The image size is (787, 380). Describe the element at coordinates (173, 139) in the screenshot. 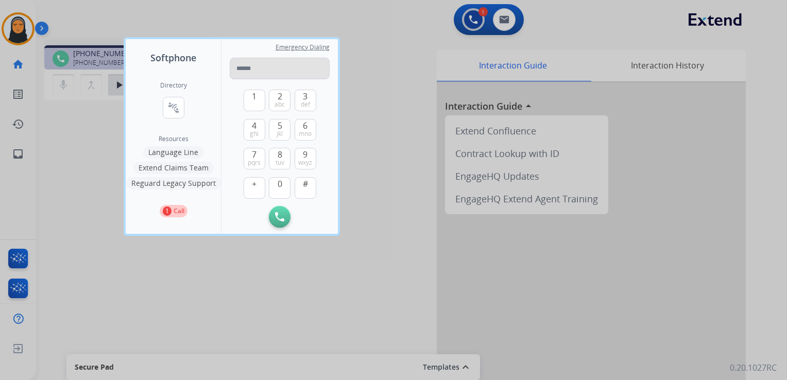

I see `span: Resources` at that location.